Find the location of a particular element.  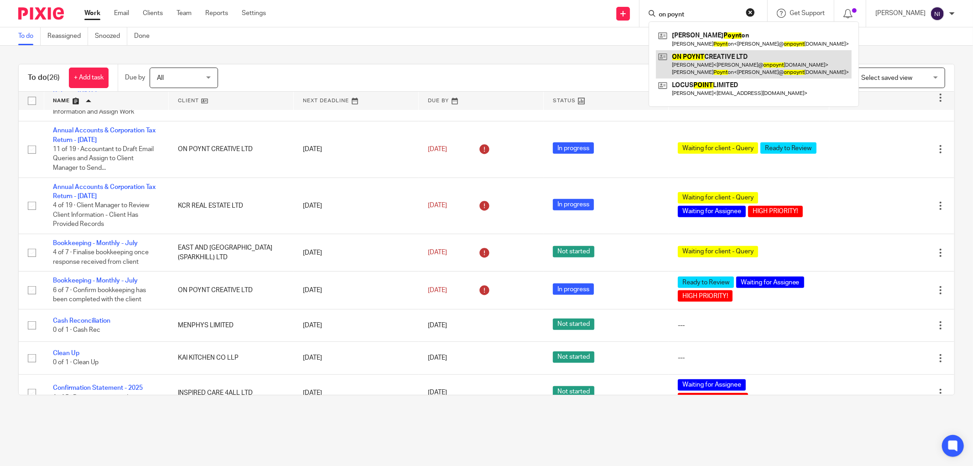

img: Pixie is located at coordinates (41, 13).